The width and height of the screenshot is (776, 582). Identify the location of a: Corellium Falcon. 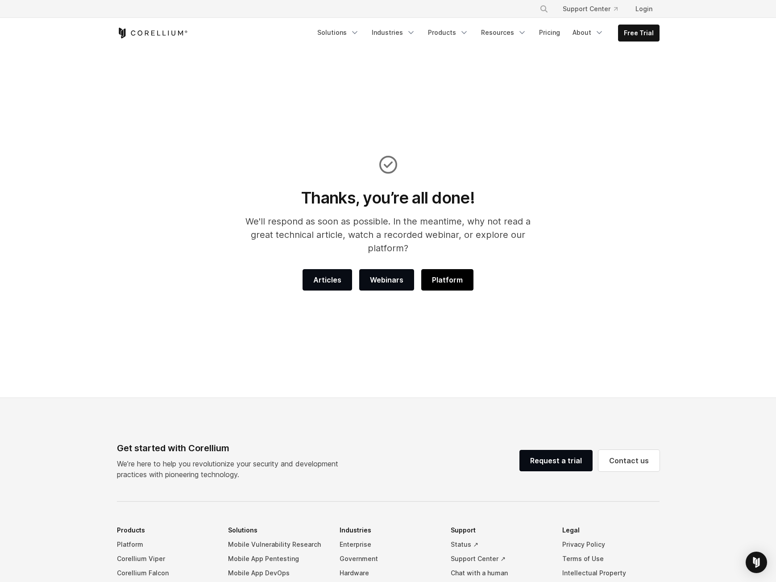
(166, 573).